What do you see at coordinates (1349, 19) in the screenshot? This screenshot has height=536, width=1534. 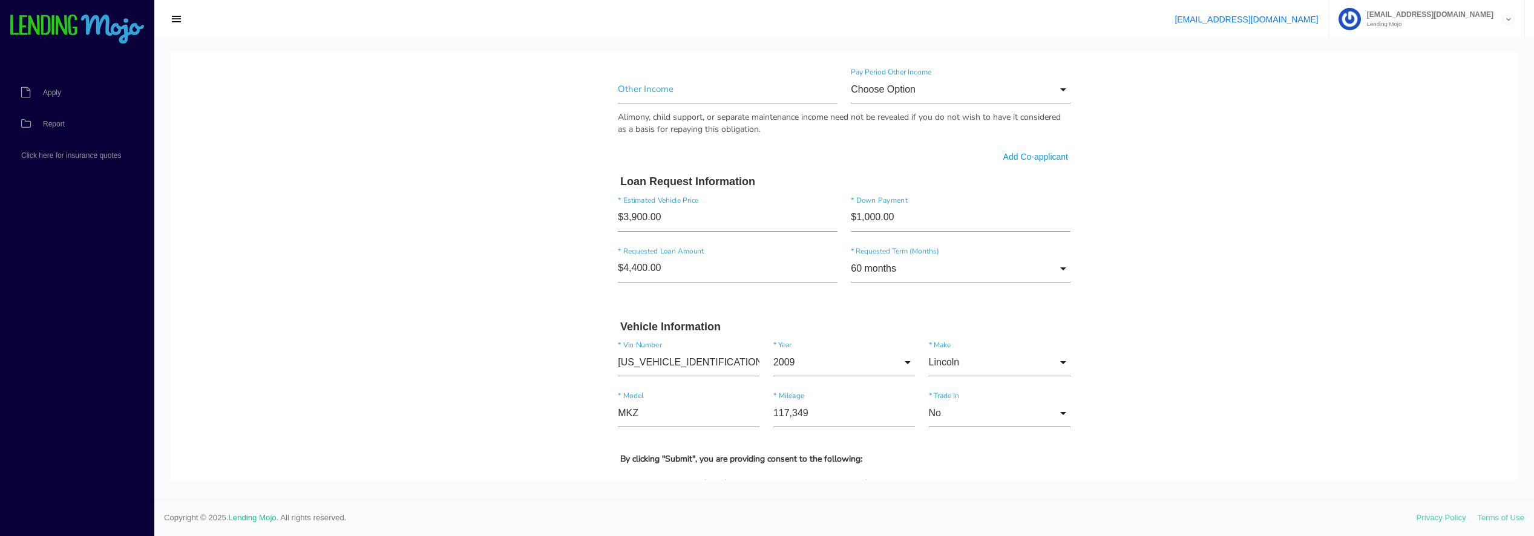 I see `img: Profile image` at bounding box center [1349, 19].